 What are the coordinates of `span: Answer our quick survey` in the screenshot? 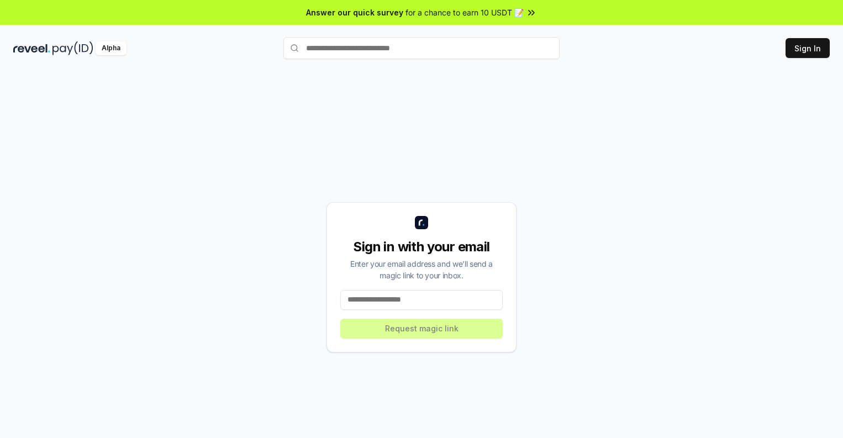 It's located at (355, 12).